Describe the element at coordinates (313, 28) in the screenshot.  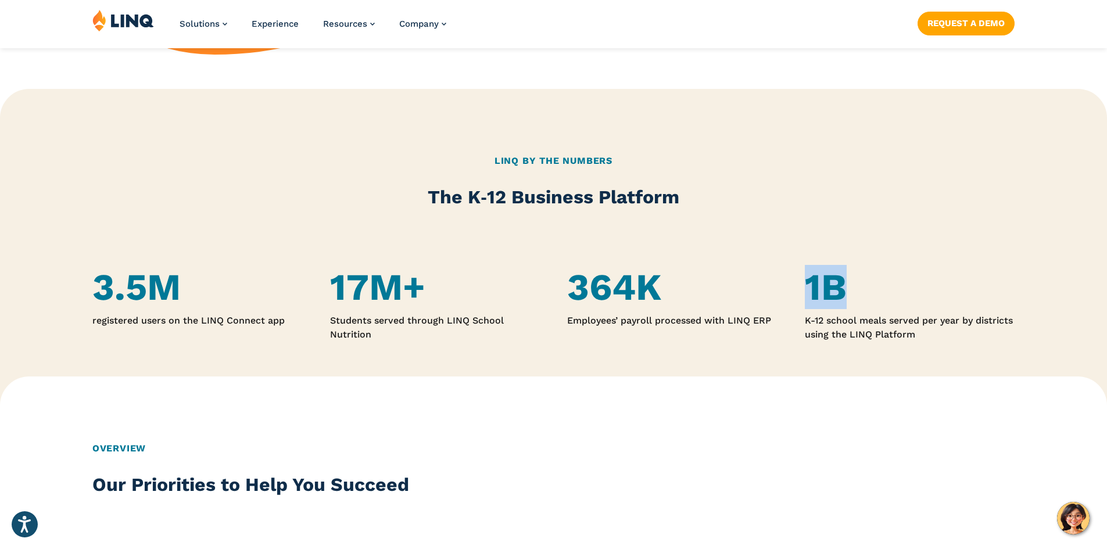
I see `nav: Primary Navigation` at that location.